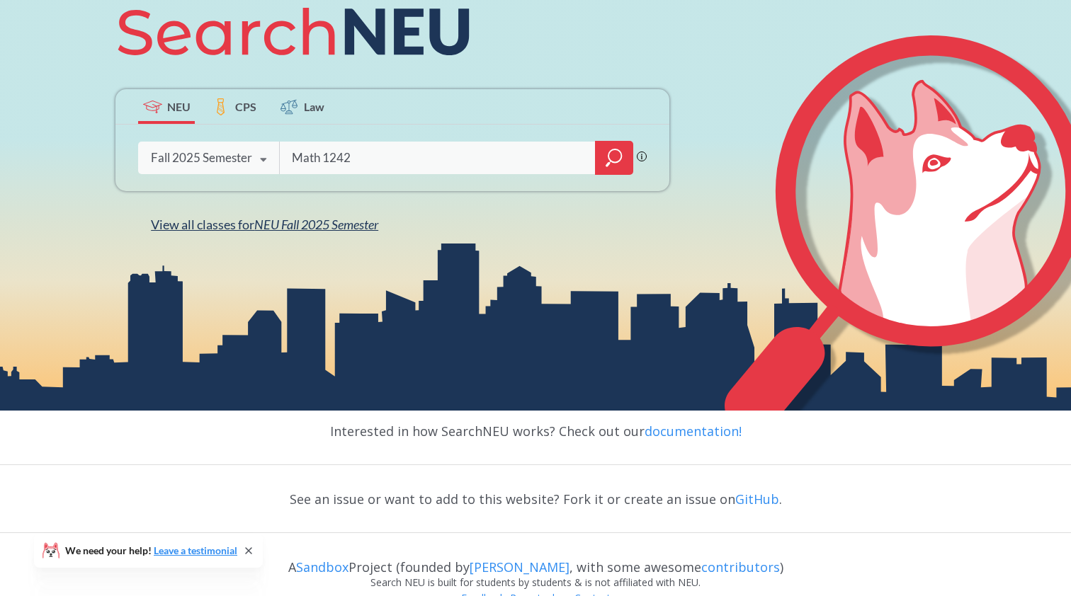 Image resolution: width=1071 pixels, height=596 pixels. What do you see at coordinates (757, 499) in the screenshot?
I see `a: GitHub` at bounding box center [757, 499].